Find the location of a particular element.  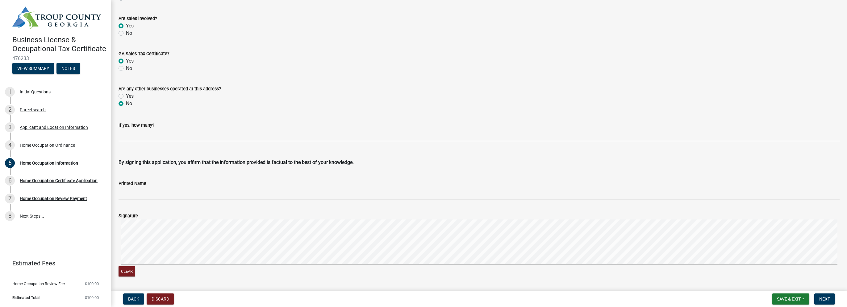

button: Notes is located at coordinates (68, 69).